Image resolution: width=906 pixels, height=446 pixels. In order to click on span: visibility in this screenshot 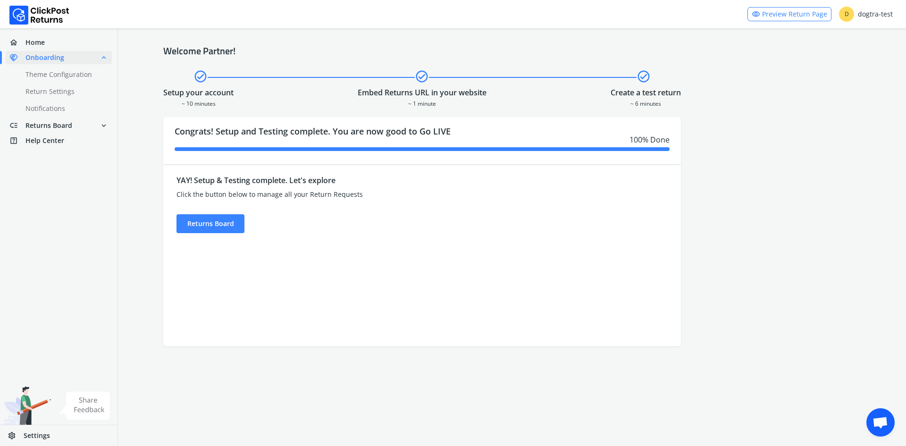, I will do `click(756, 14)`.